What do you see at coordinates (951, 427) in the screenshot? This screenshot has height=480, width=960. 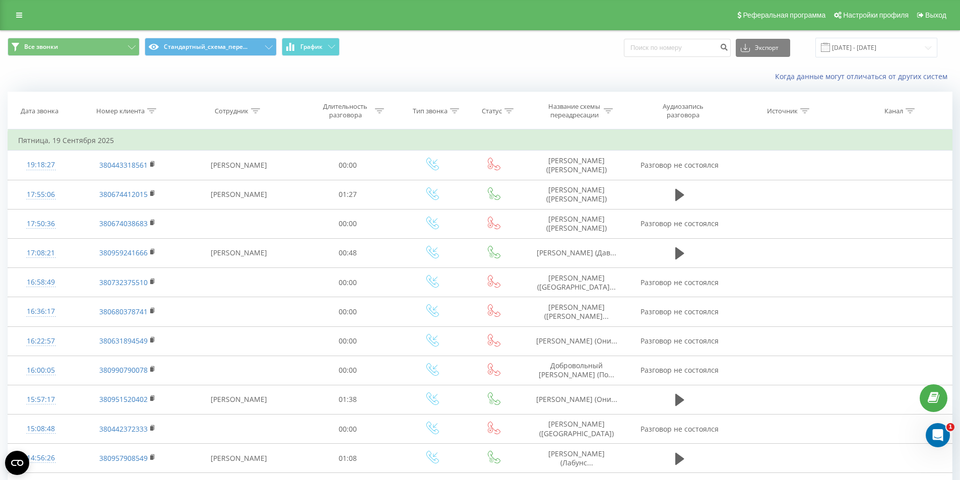 I see `span: 1` at bounding box center [951, 427].